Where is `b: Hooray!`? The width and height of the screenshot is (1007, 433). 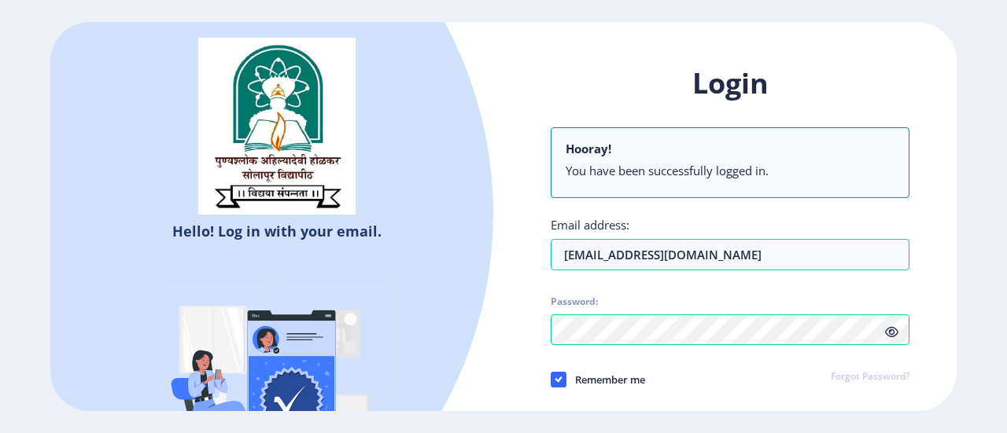 b: Hooray! is located at coordinates (588, 149).